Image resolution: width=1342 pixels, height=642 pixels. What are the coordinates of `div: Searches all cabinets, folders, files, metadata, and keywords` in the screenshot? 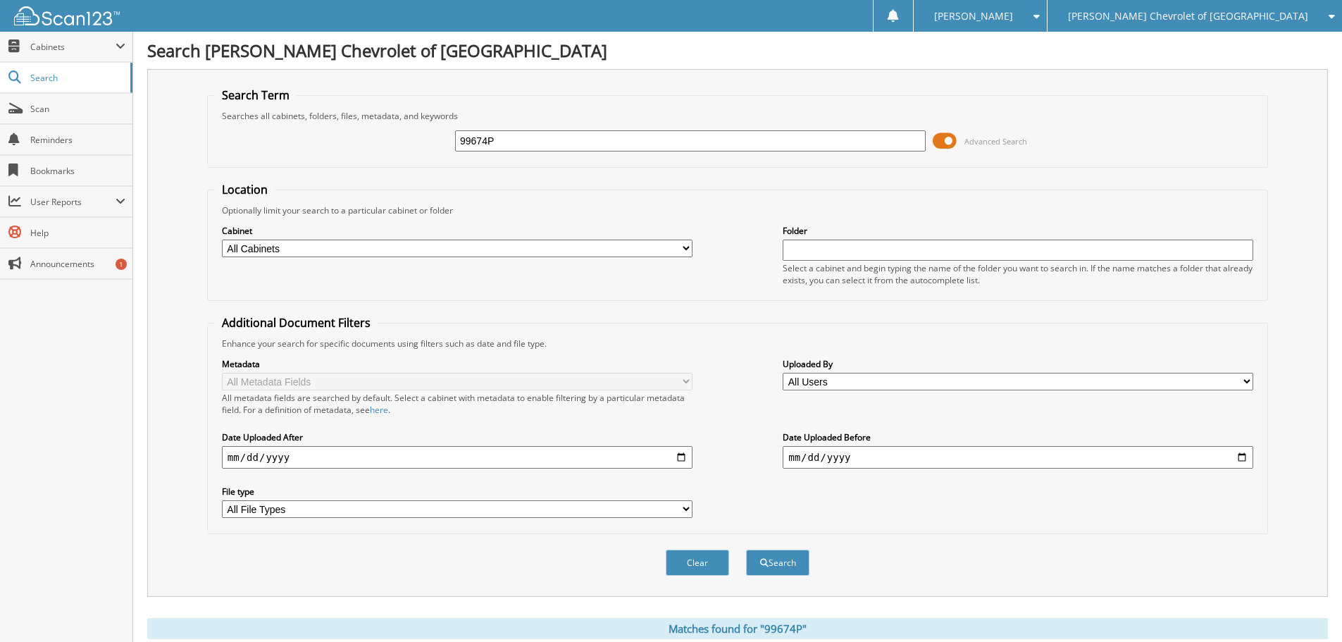 It's located at (737, 116).